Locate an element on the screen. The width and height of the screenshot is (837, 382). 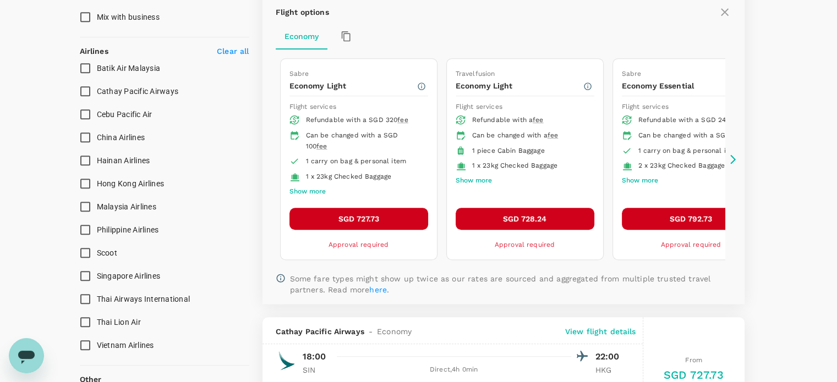
div: Direct , 4h 0min is located at coordinates (454, 370).